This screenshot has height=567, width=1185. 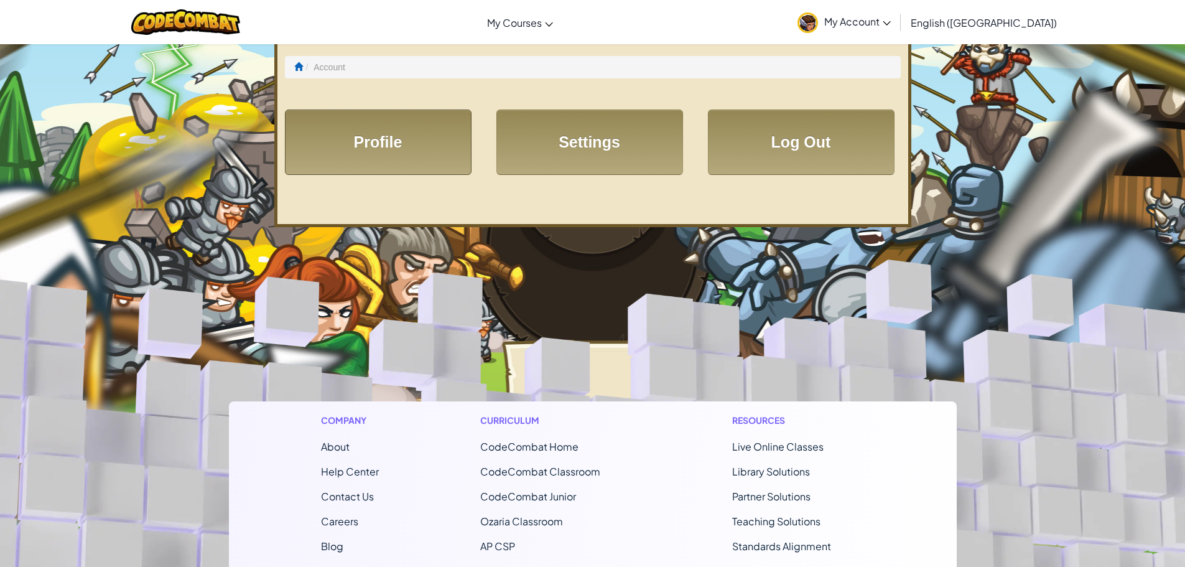 I want to click on a: Careers, so click(x=340, y=521).